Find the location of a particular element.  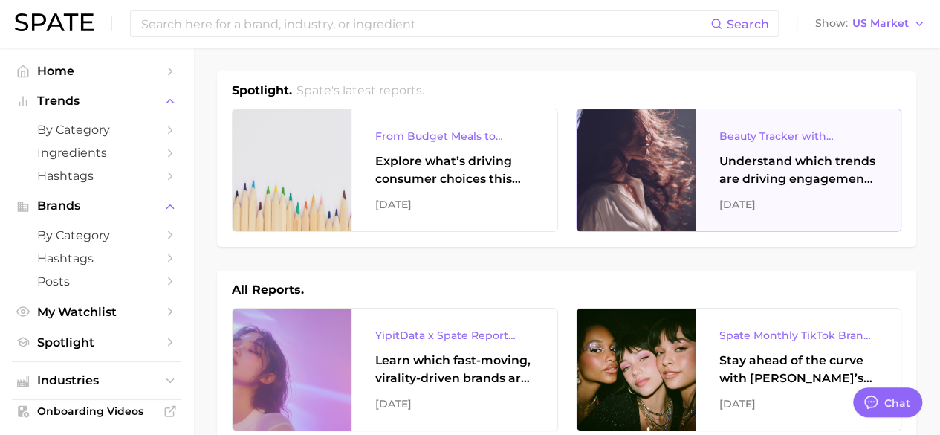

span: Search is located at coordinates (747, 24).